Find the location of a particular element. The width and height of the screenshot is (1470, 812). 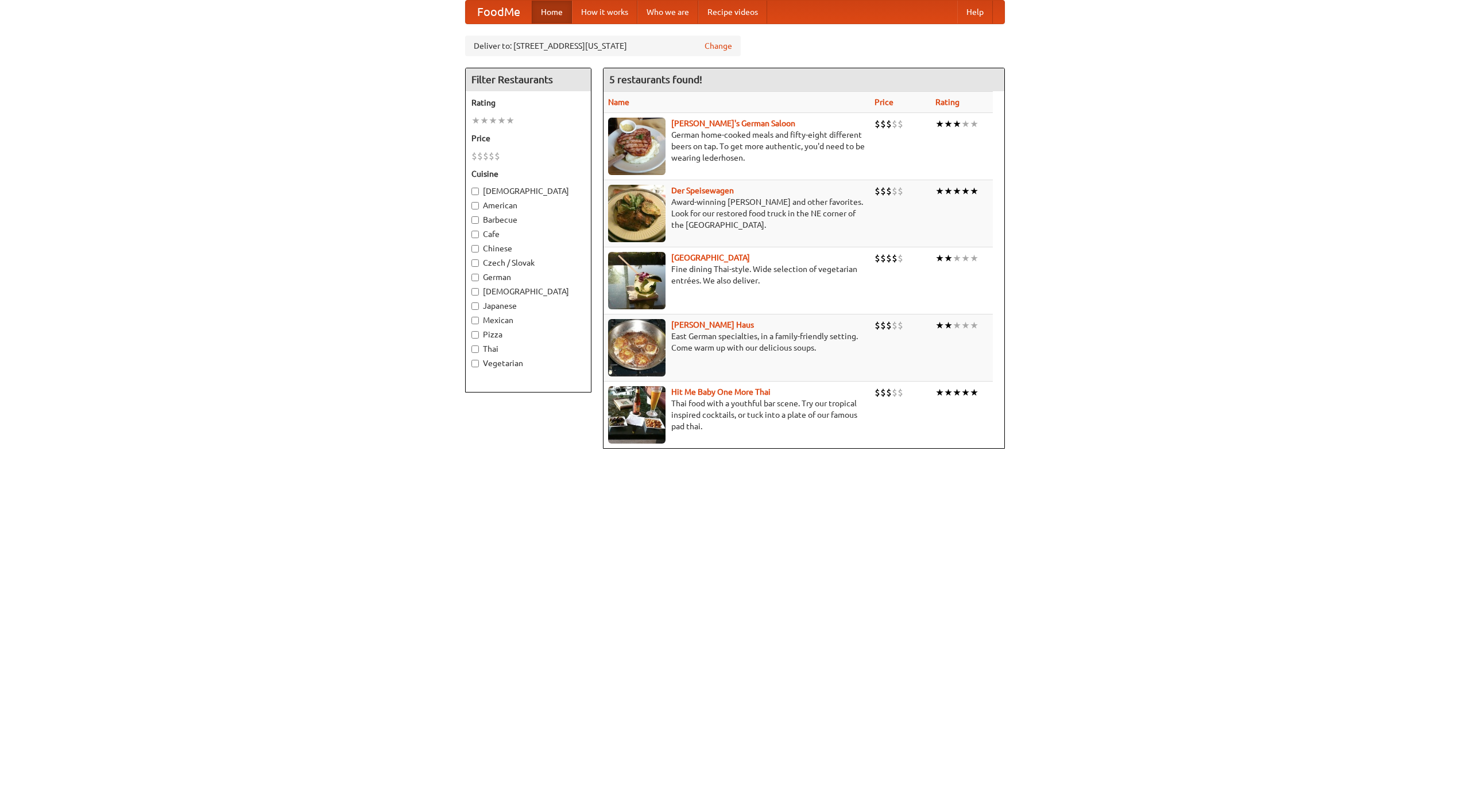

input: Japanese is located at coordinates (475, 306).